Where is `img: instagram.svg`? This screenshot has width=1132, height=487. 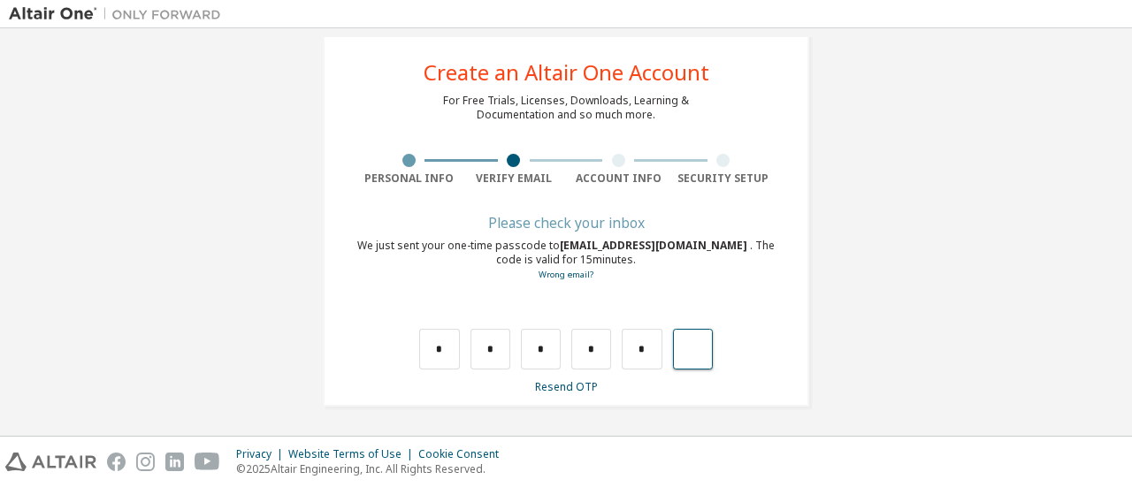
img: instagram.svg is located at coordinates (145, 462).